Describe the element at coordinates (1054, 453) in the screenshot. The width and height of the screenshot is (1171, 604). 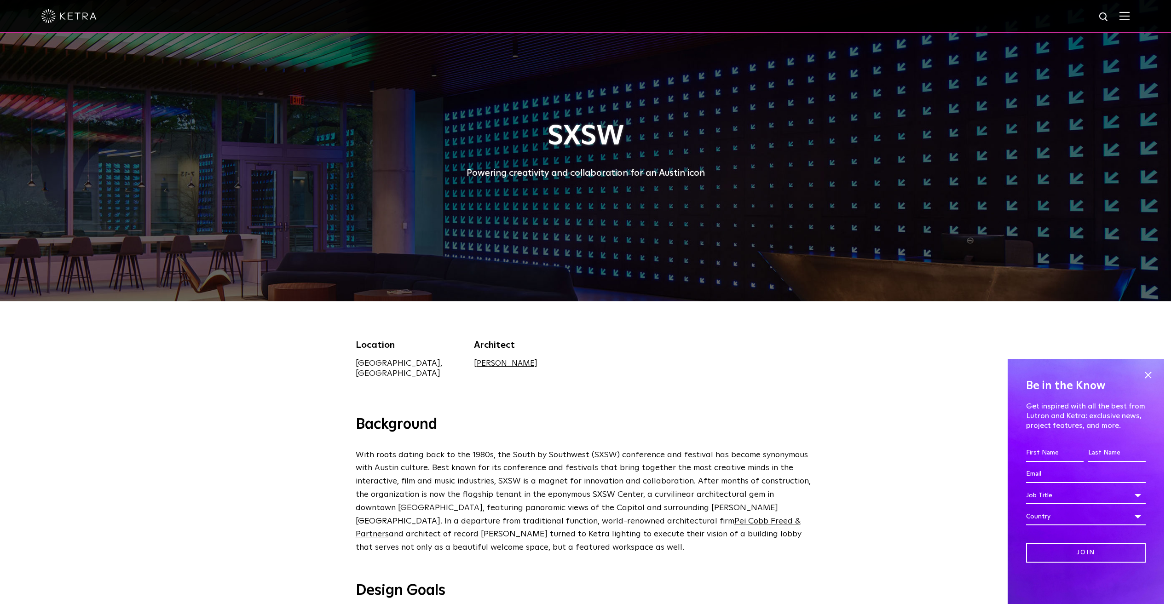
I see `input: First Name` at that location.